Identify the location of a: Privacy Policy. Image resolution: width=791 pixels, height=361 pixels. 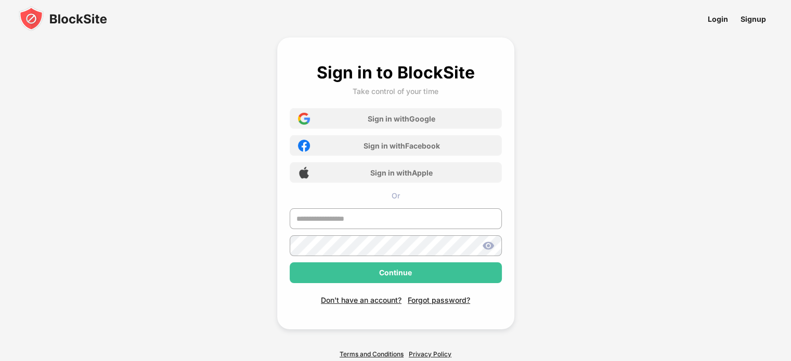
(430, 354).